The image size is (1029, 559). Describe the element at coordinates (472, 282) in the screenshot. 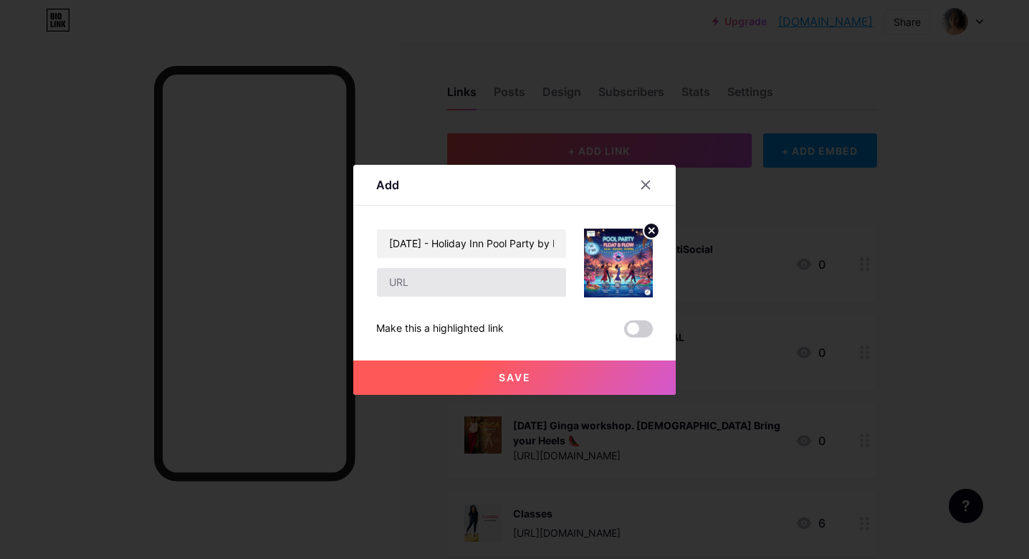

I see `input: URL` at that location.